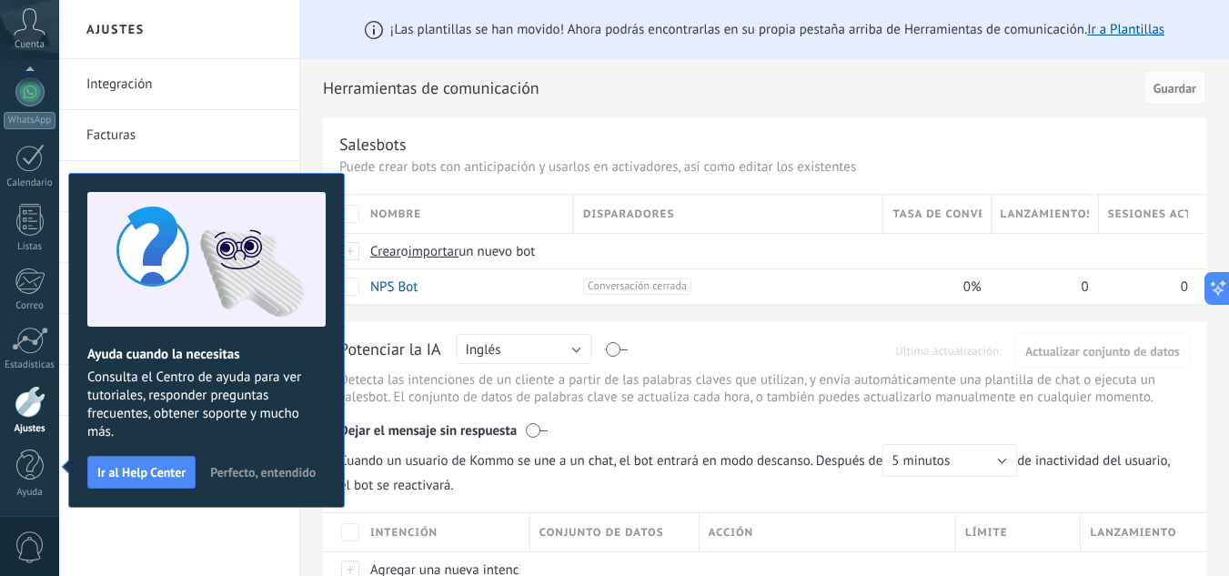 The height and width of the screenshot is (576, 1229). What do you see at coordinates (141, 472) in the screenshot?
I see `span: Ir al Help Center` at bounding box center [141, 472].